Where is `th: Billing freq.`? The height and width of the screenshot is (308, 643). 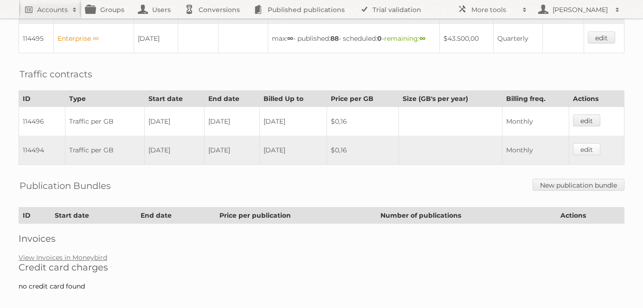 th: Billing freq. is located at coordinates (535, 99).